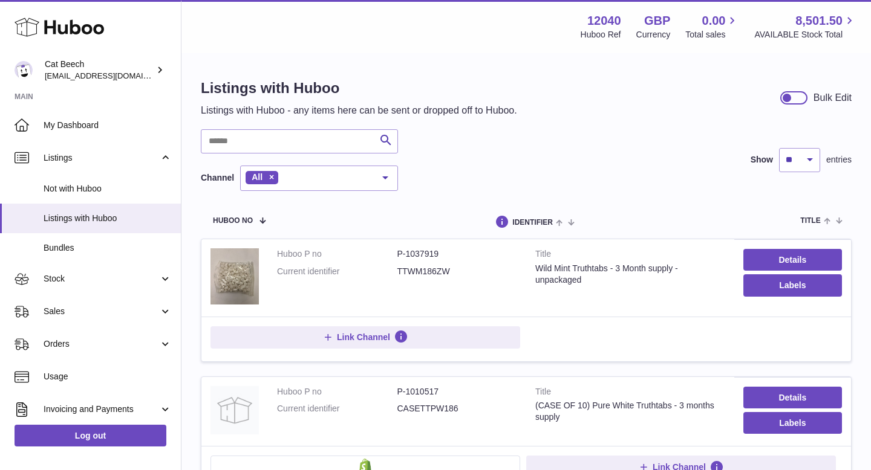 This screenshot has height=470, width=871. What do you see at coordinates (601, 34) in the screenshot?
I see `div: Huboo Ref` at bounding box center [601, 34].